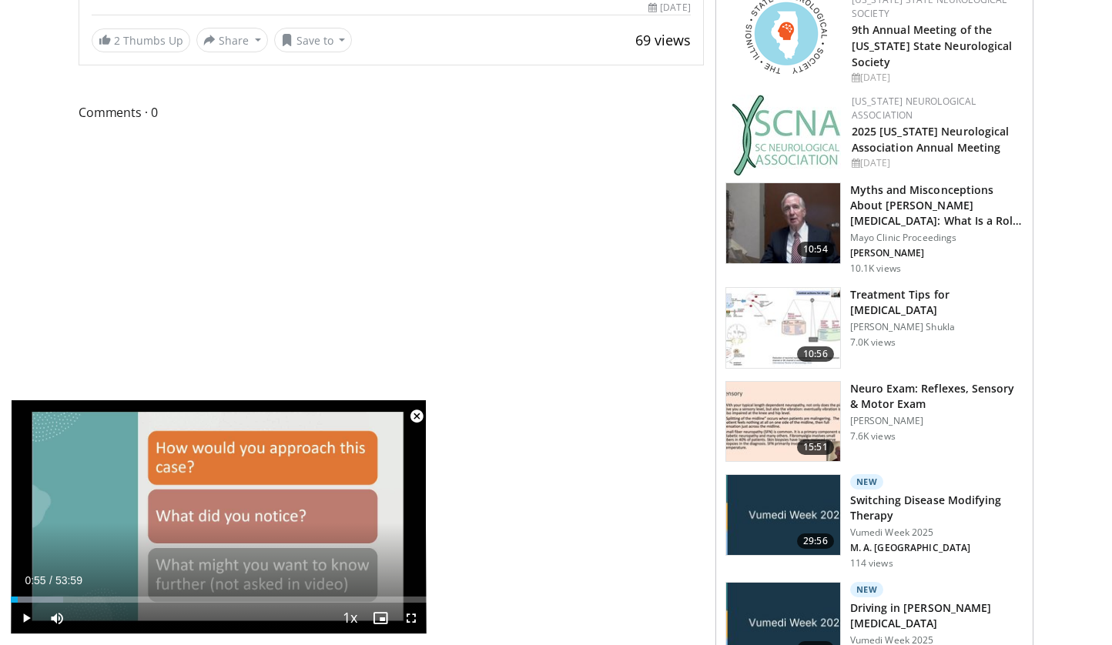 The image size is (1112, 645). Describe the element at coordinates (815, 447) in the screenshot. I see `span: 15:51` at that location.